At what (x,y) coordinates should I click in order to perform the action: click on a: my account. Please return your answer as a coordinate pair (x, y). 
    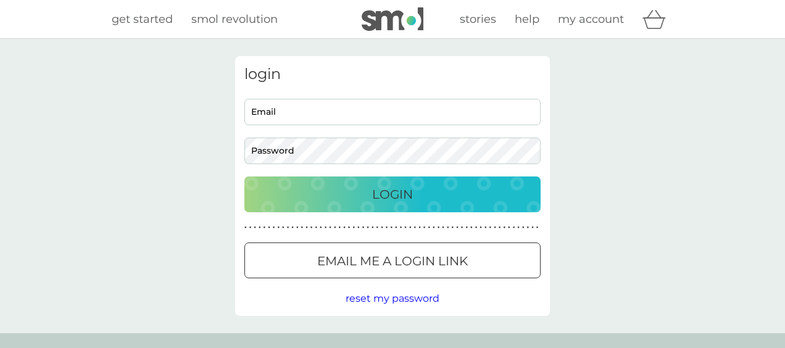
    Looking at the image, I should click on (591, 19).